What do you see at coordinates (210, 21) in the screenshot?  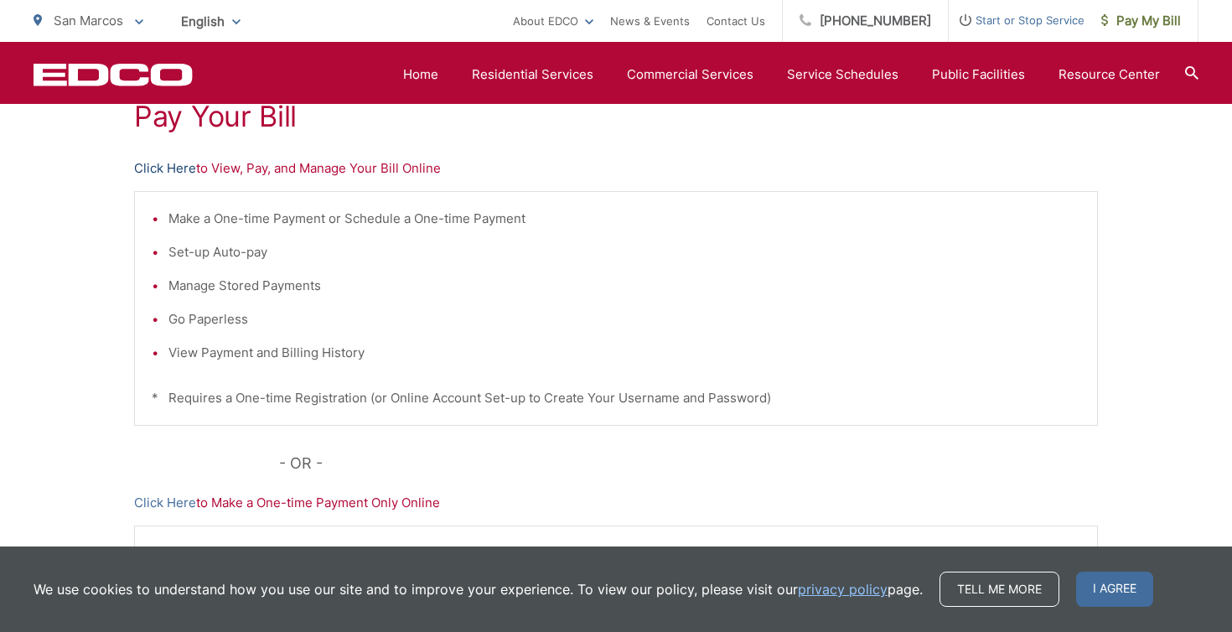 I see `span: English` at bounding box center [210, 21].